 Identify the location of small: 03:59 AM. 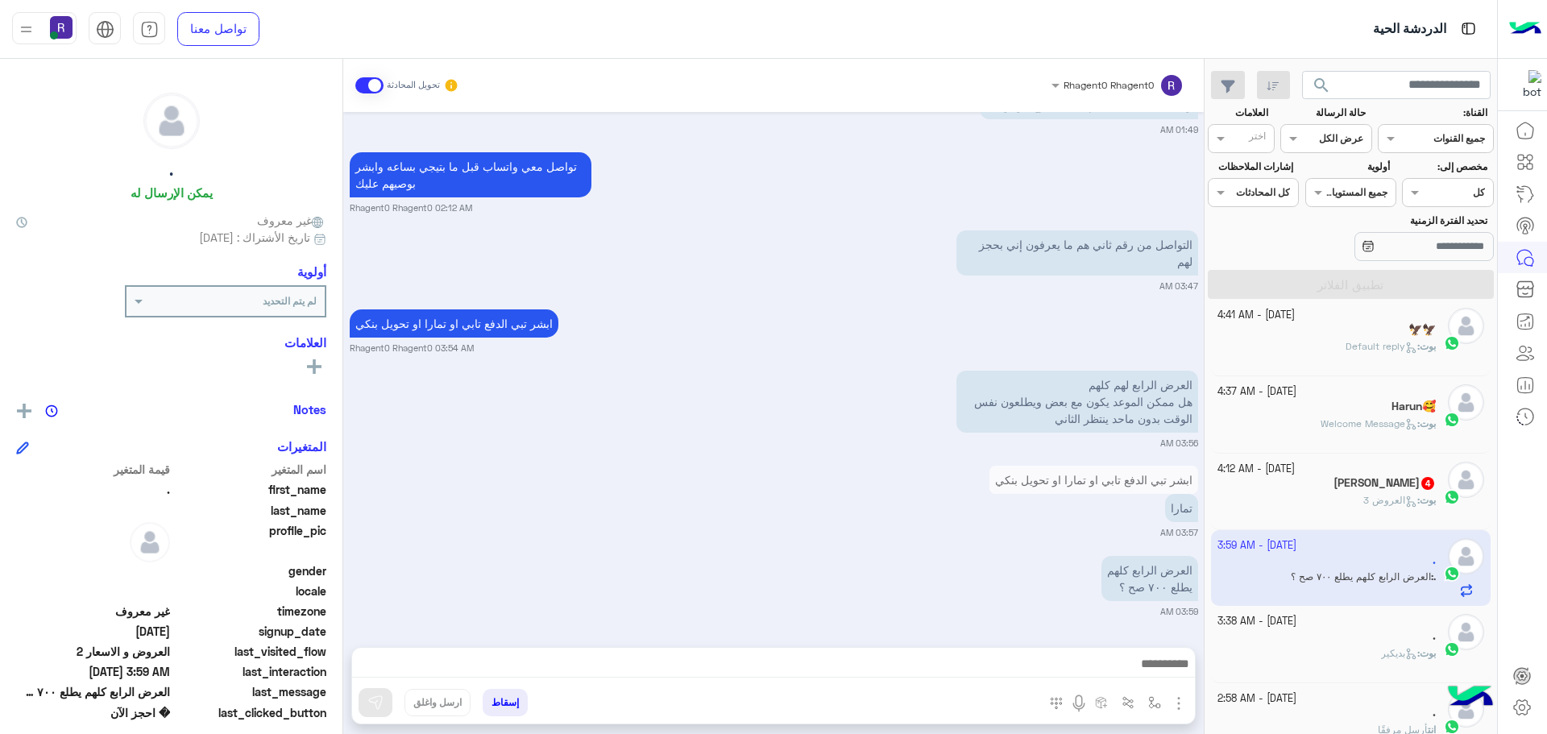
(1179, 612).